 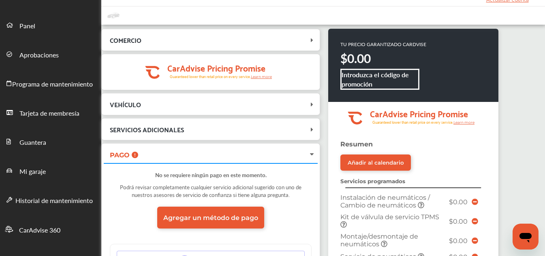 I want to click on font: Resumen, so click(x=357, y=144).